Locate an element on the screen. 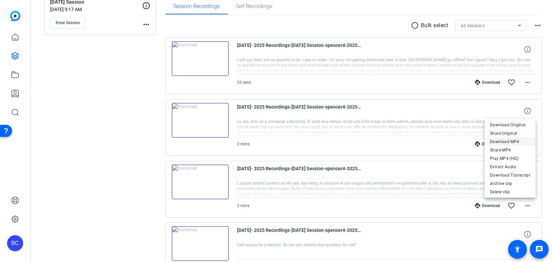 This screenshot has width=552, height=262. span: Extract Audio is located at coordinates (510, 167).